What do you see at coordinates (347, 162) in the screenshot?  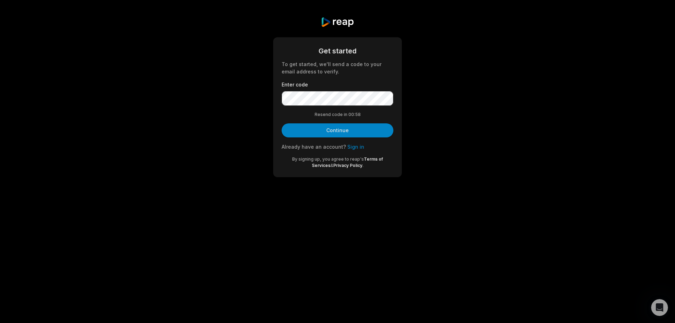 I see `a: Terms of Services` at bounding box center [347, 162].